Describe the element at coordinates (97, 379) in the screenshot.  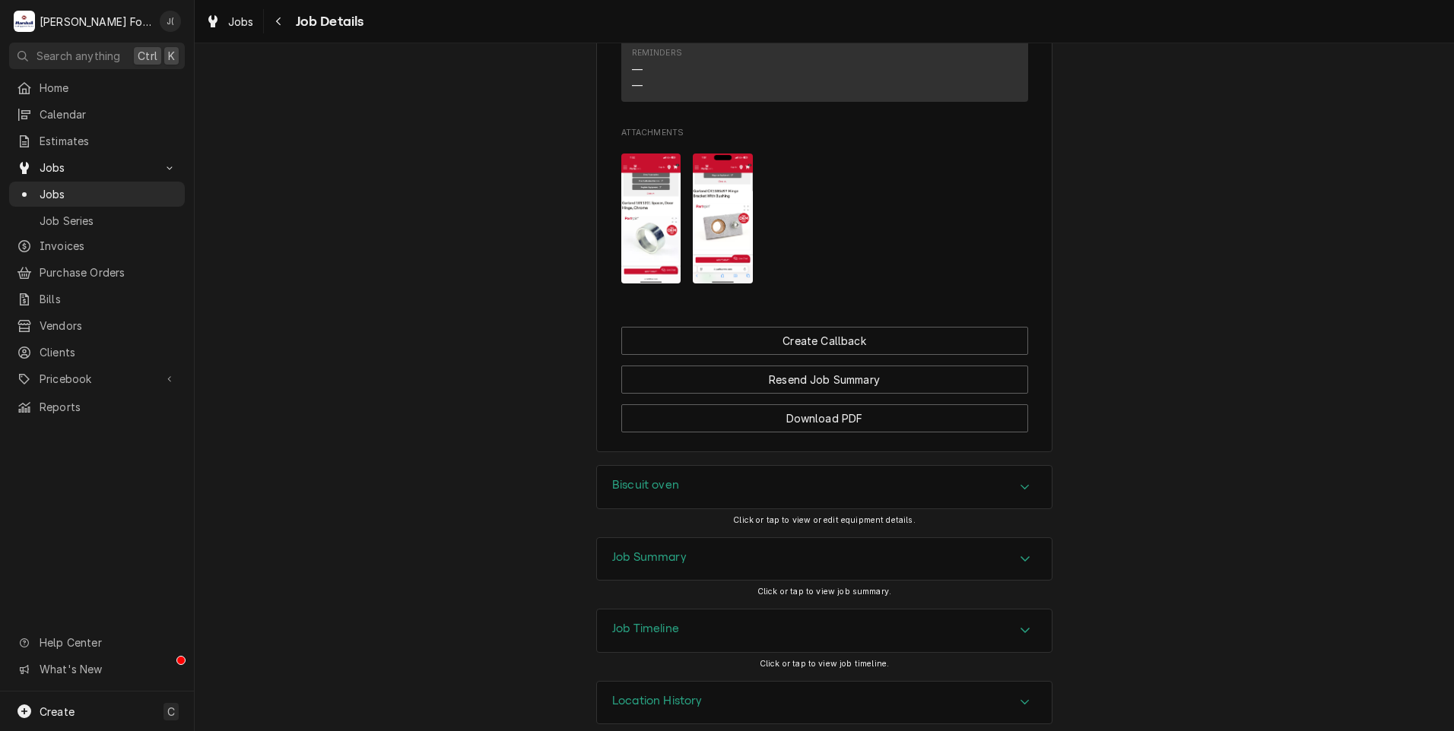
I see `a: Go to Pricebook` at that location.